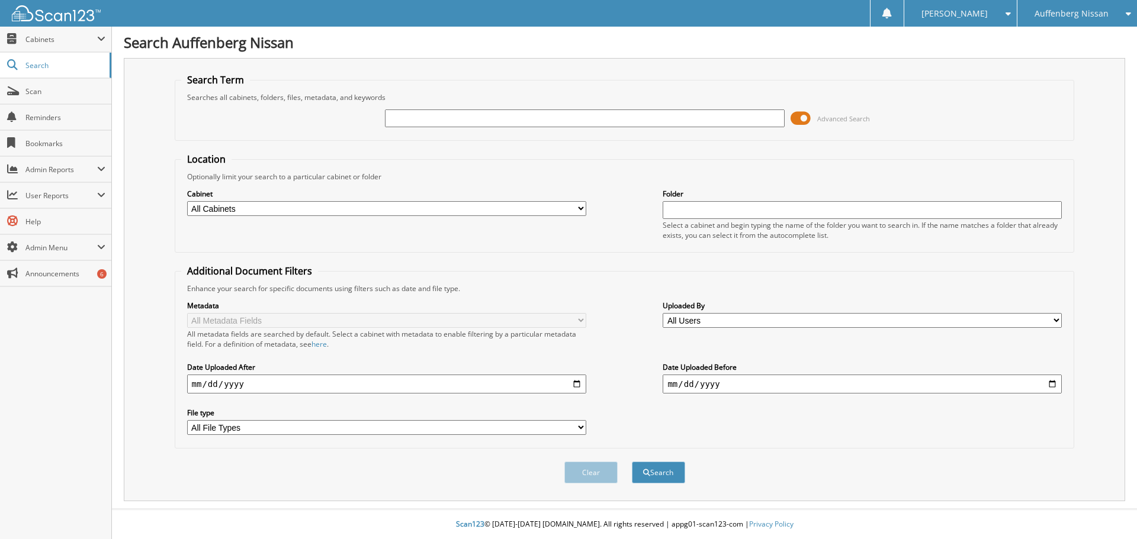  I want to click on span: Announcements, so click(65, 274).